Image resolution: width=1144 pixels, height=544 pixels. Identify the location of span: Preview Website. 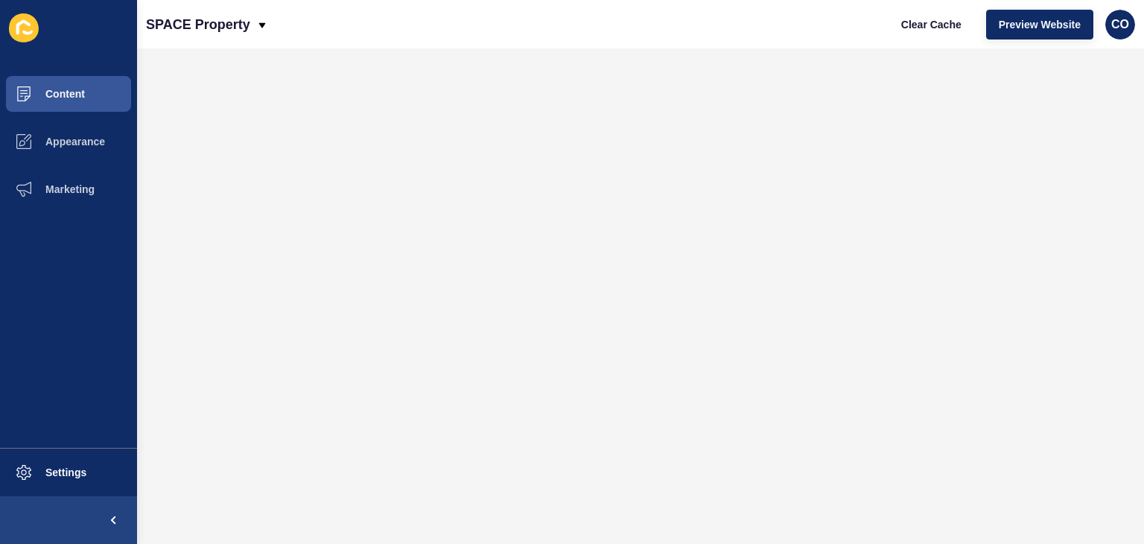
(1039, 25).